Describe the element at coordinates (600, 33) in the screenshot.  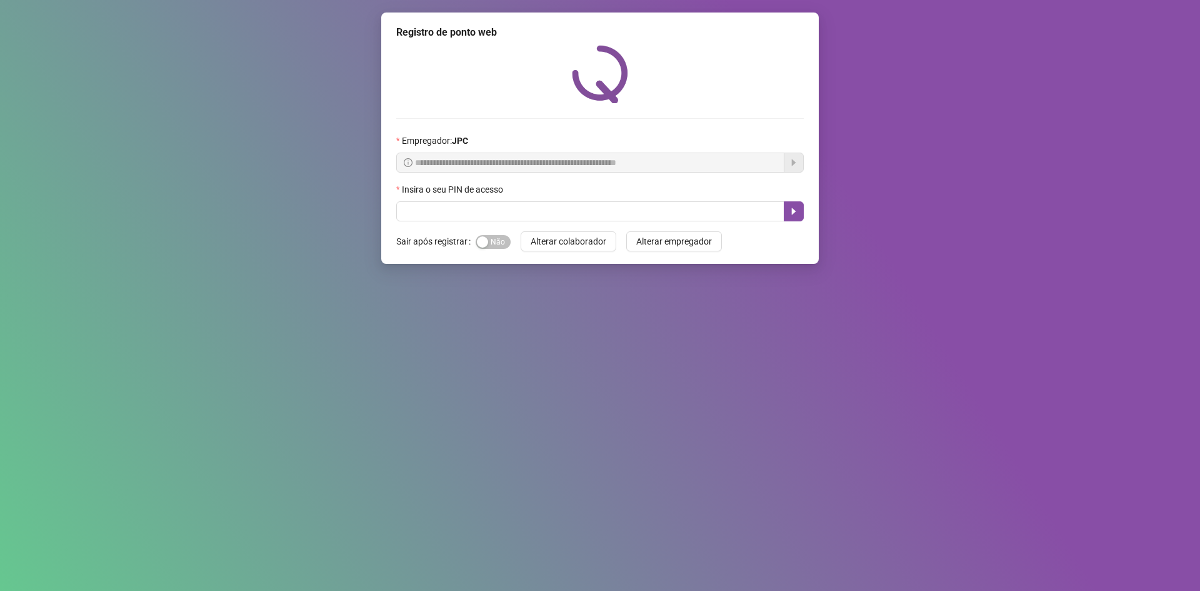
I see `div: Registro de ponto web` at that location.